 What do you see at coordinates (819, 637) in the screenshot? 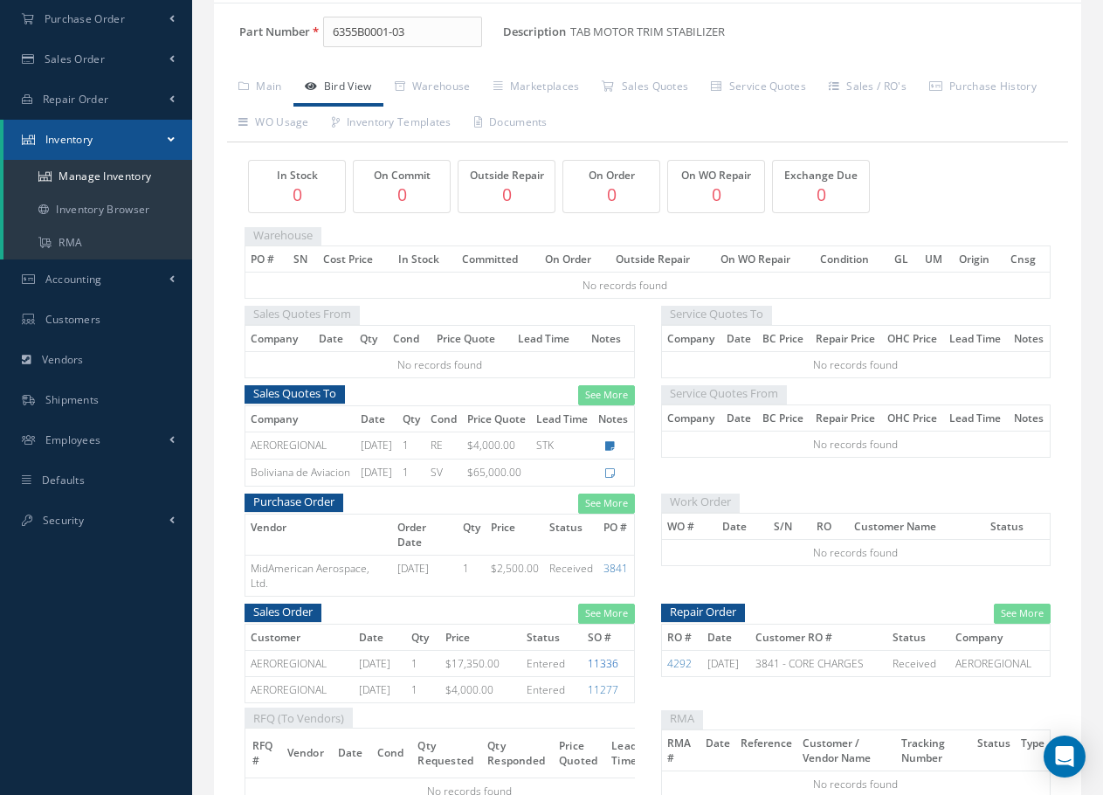
I see `th: Customer RO #` at bounding box center [819, 637].